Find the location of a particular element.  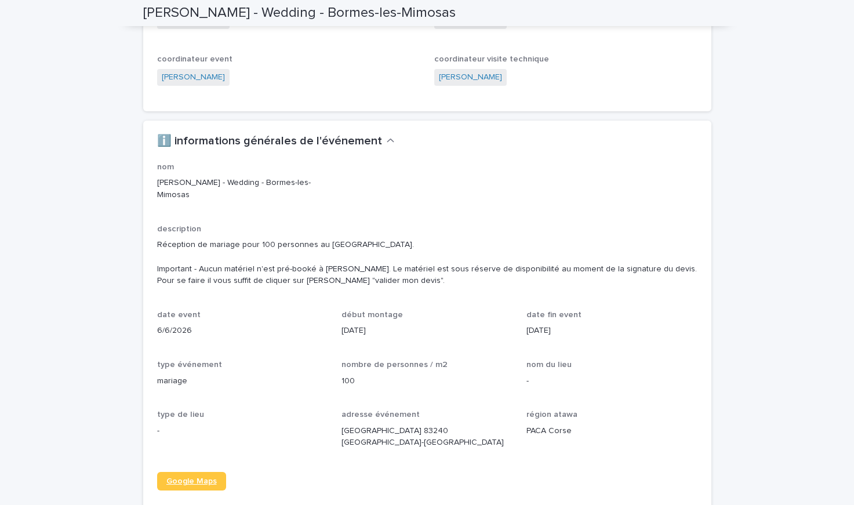

p: mariage is located at coordinates (242, 381).